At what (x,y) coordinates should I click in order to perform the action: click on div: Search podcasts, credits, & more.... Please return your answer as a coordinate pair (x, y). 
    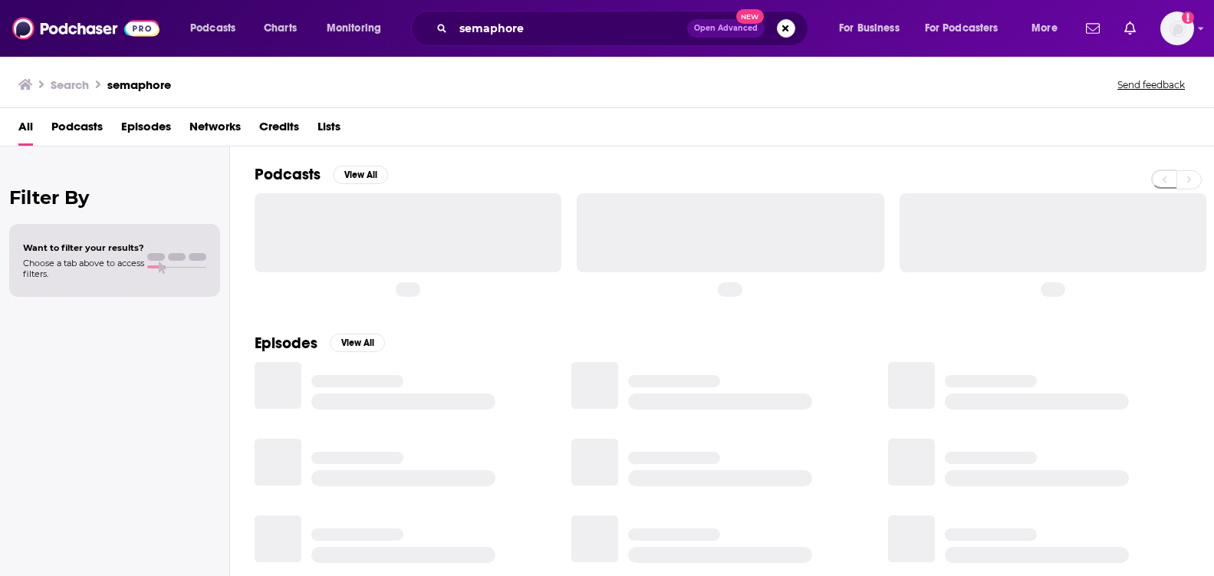
    Looking at the image, I should click on (624, 28).